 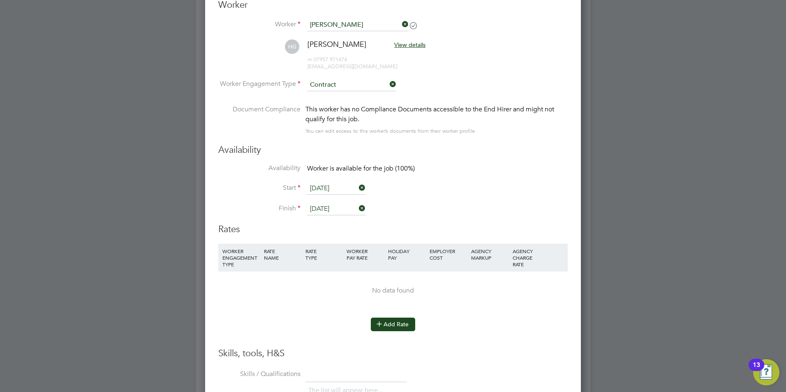 I want to click on label: Worker, so click(x=259, y=24).